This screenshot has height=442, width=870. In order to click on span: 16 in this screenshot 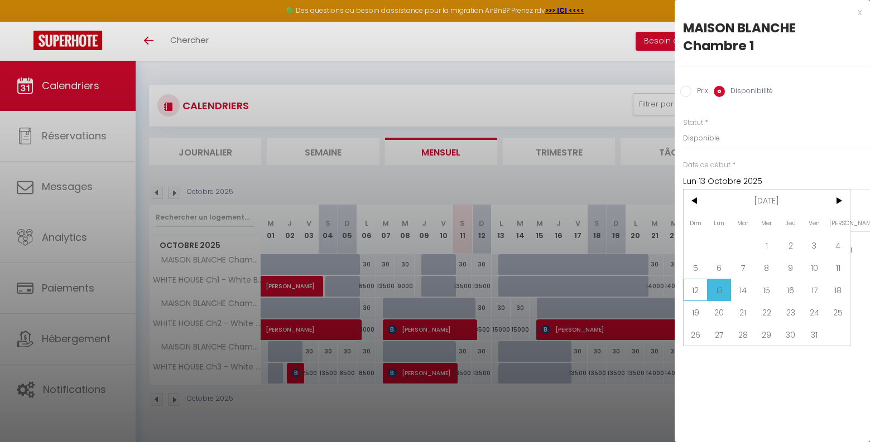, I will do `click(790, 290)`.